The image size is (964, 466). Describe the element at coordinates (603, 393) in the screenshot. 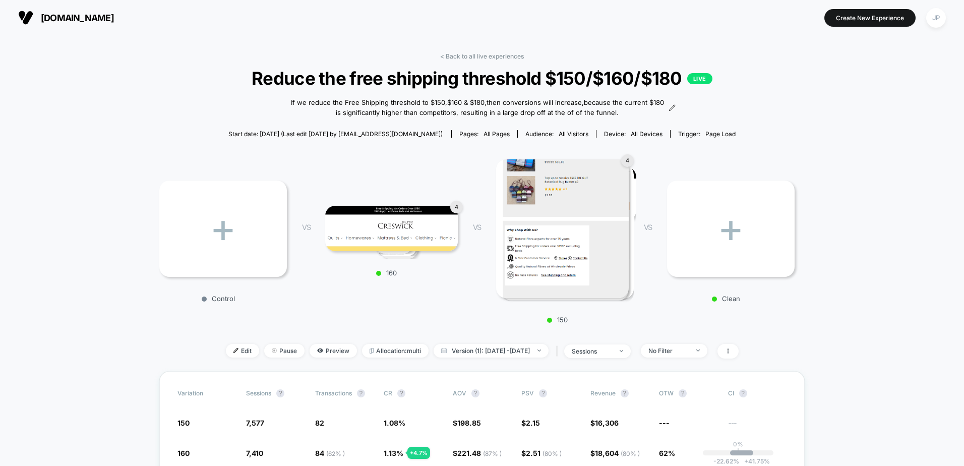

I see `span: Revenue` at that location.